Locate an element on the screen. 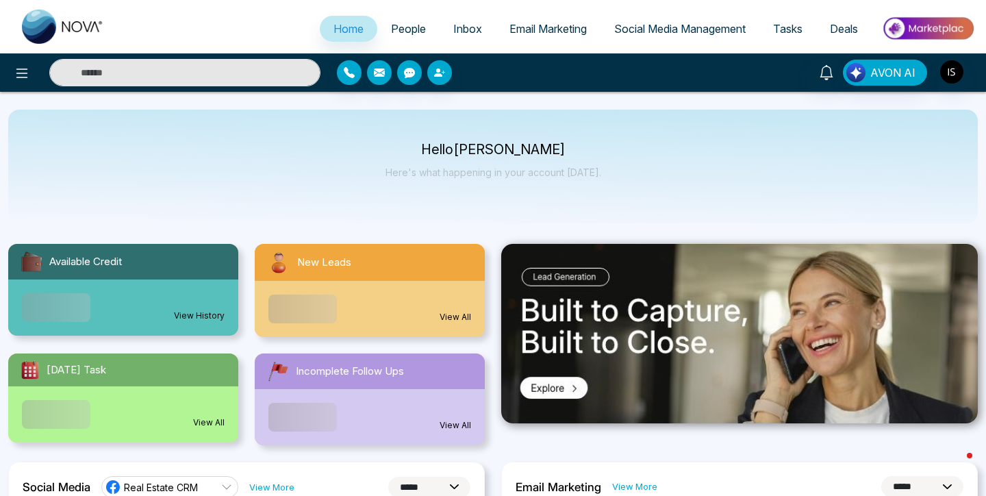 Image resolution: width=986 pixels, height=496 pixels. h2: Social Media is located at coordinates (56, 487).